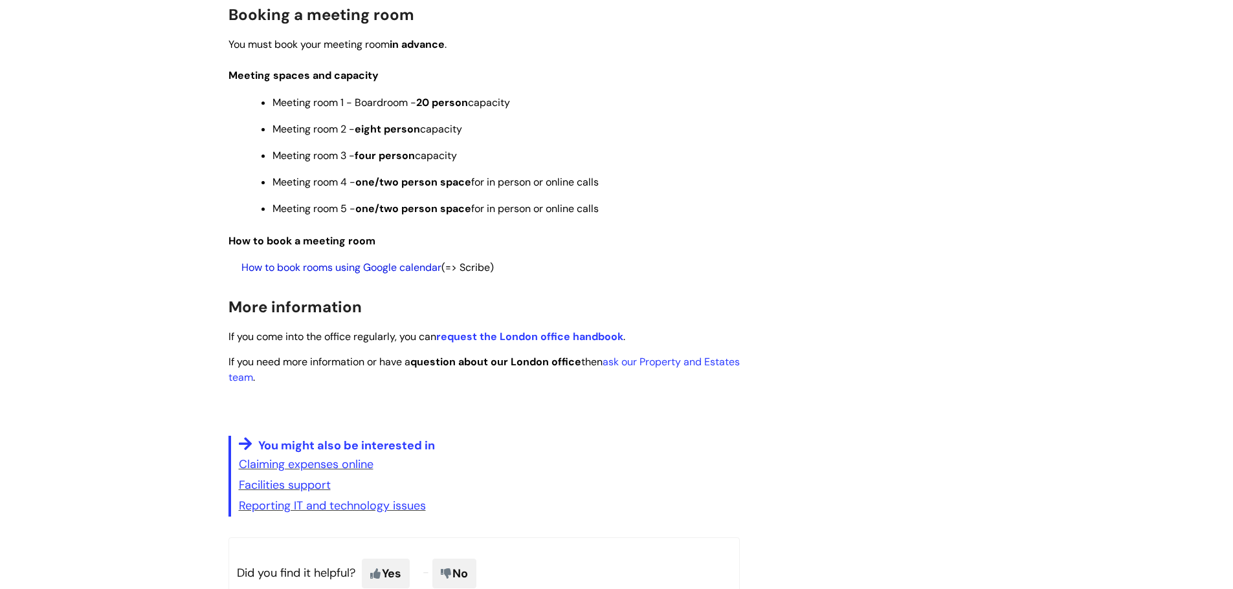 This screenshot has width=1233, height=589. What do you see at coordinates (417, 44) in the screenshot?
I see `strong: in advance` at bounding box center [417, 44].